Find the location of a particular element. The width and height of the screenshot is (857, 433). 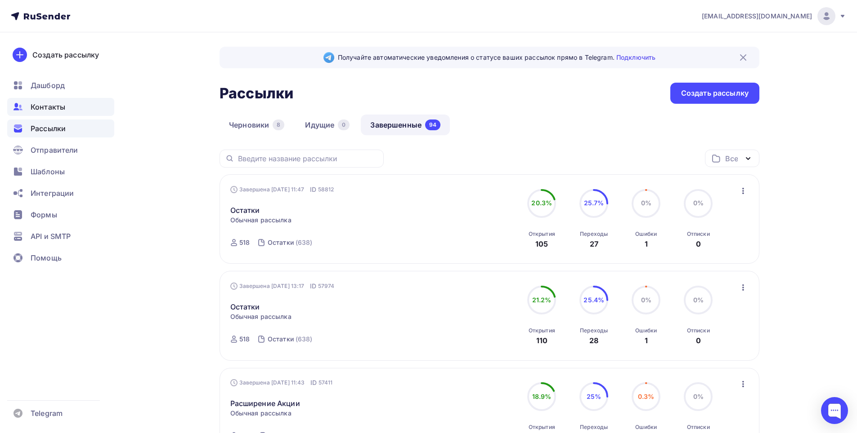

input: Введите название рассылки is located at coordinates (308, 159).